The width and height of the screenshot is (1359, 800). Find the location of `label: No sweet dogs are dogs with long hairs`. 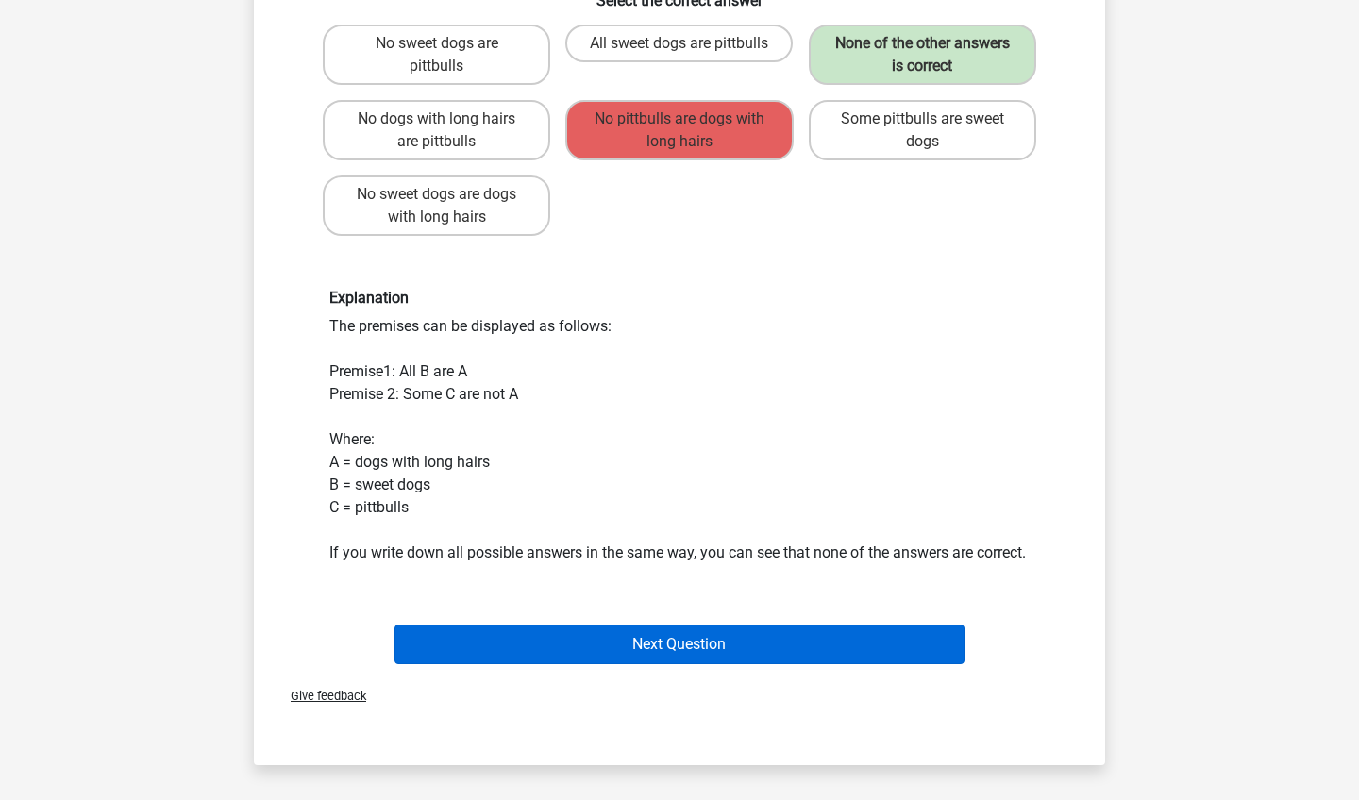

label: No sweet dogs are dogs with long hairs is located at coordinates (436, 206).